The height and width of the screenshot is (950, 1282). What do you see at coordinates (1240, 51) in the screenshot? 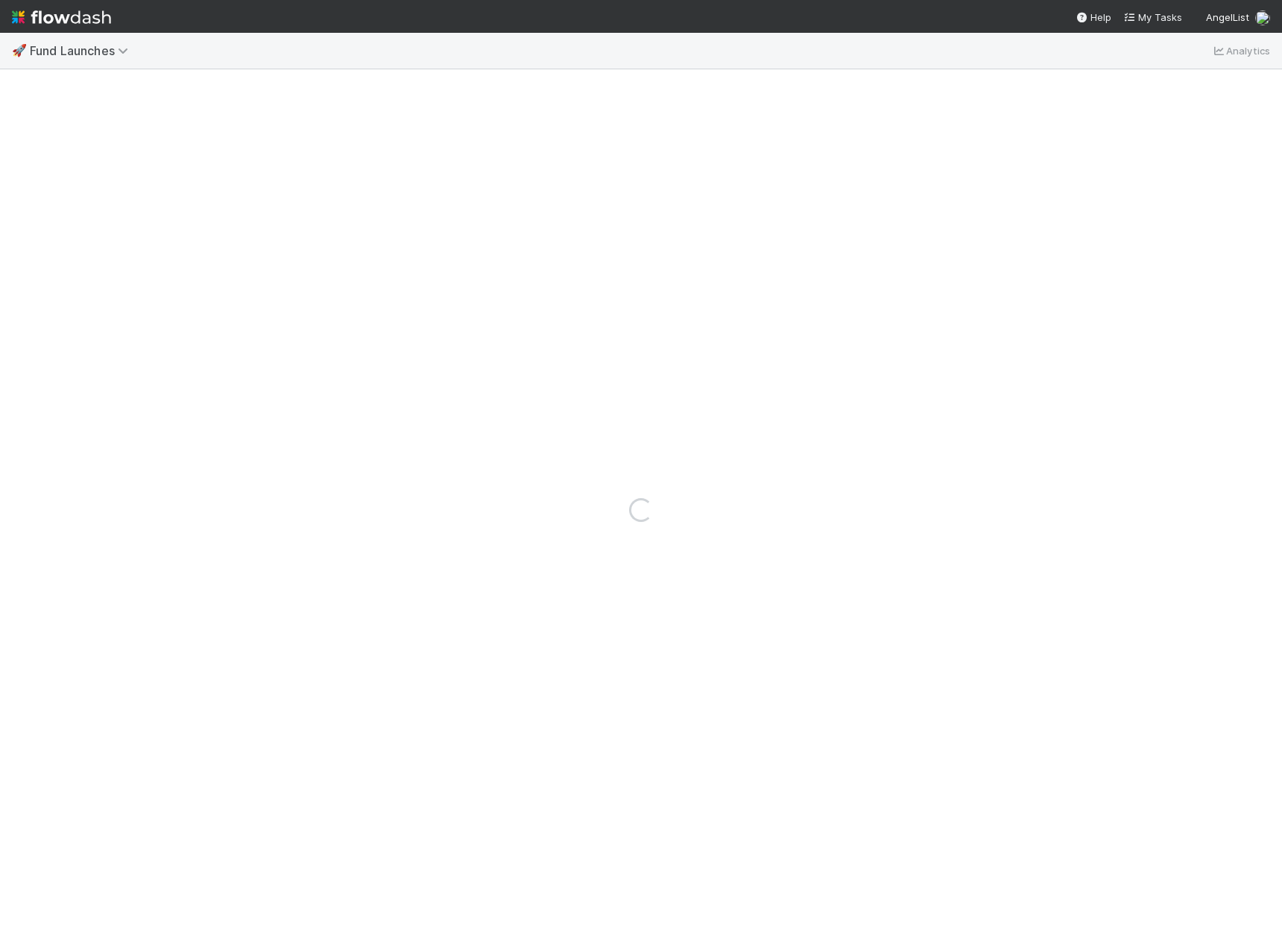
I see `a: Analytics` at bounding box center [1240, 51].